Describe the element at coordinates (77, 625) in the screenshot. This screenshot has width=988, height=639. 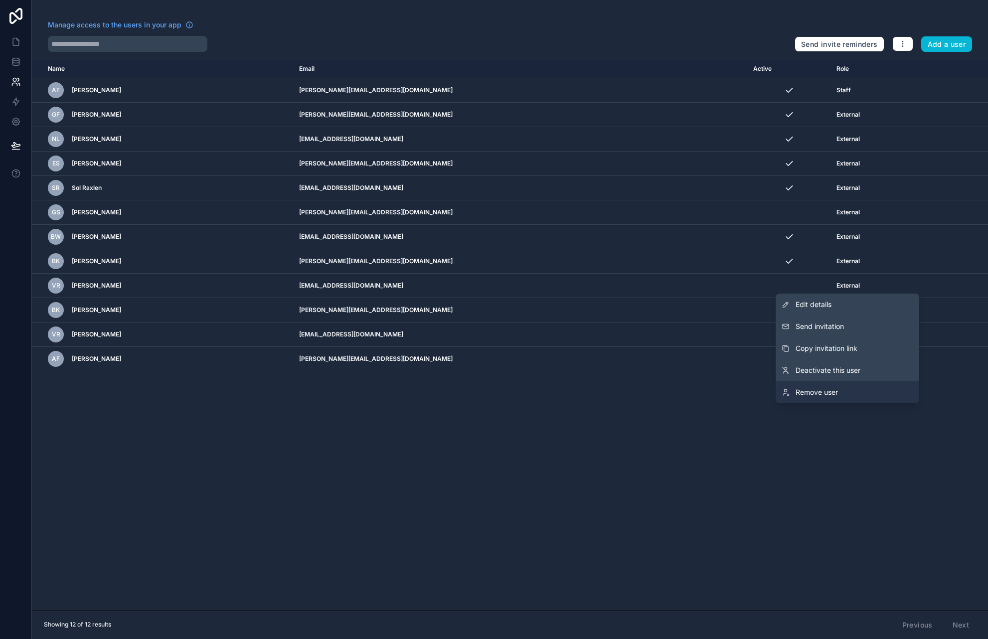
I see `span: Showing 12 of 12 results` at that location.